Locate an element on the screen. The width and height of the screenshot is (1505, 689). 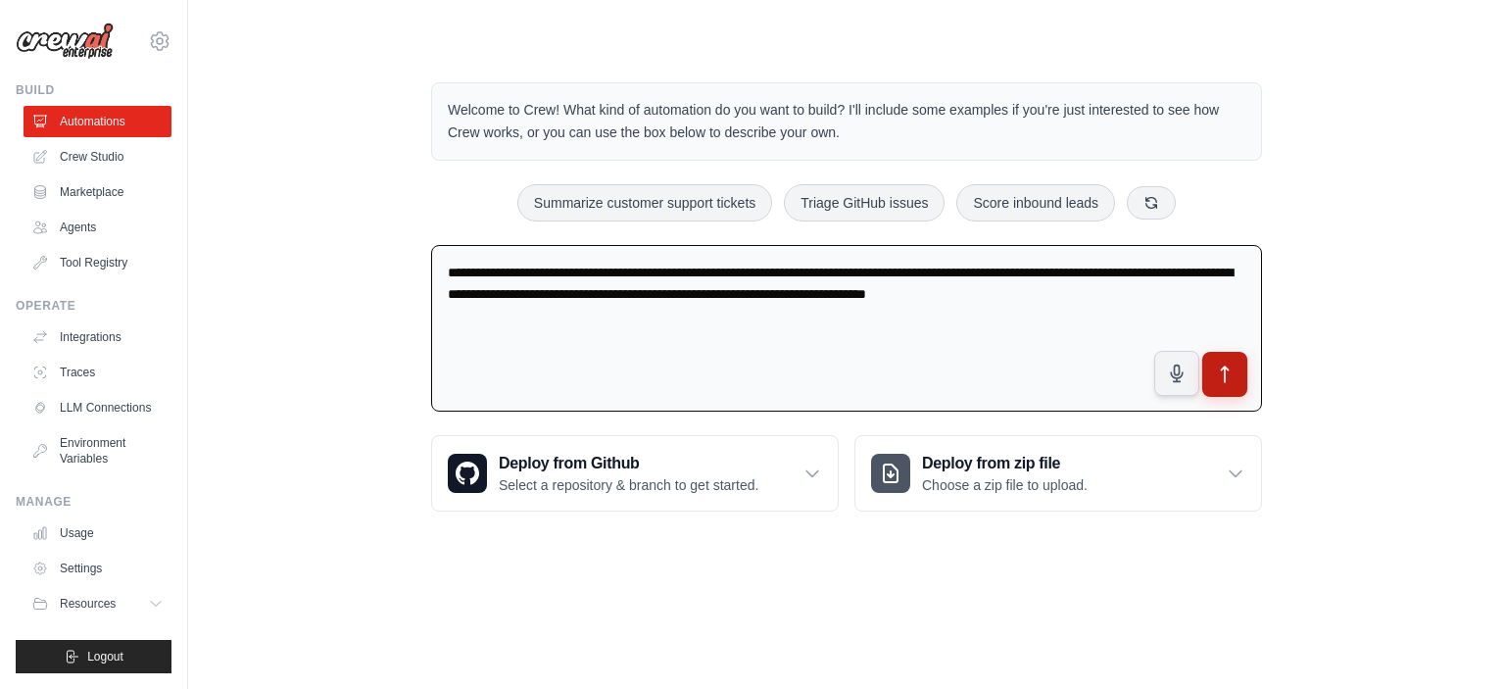
p: Choose a zip file to upload. is located at coordinates (1005, 485).